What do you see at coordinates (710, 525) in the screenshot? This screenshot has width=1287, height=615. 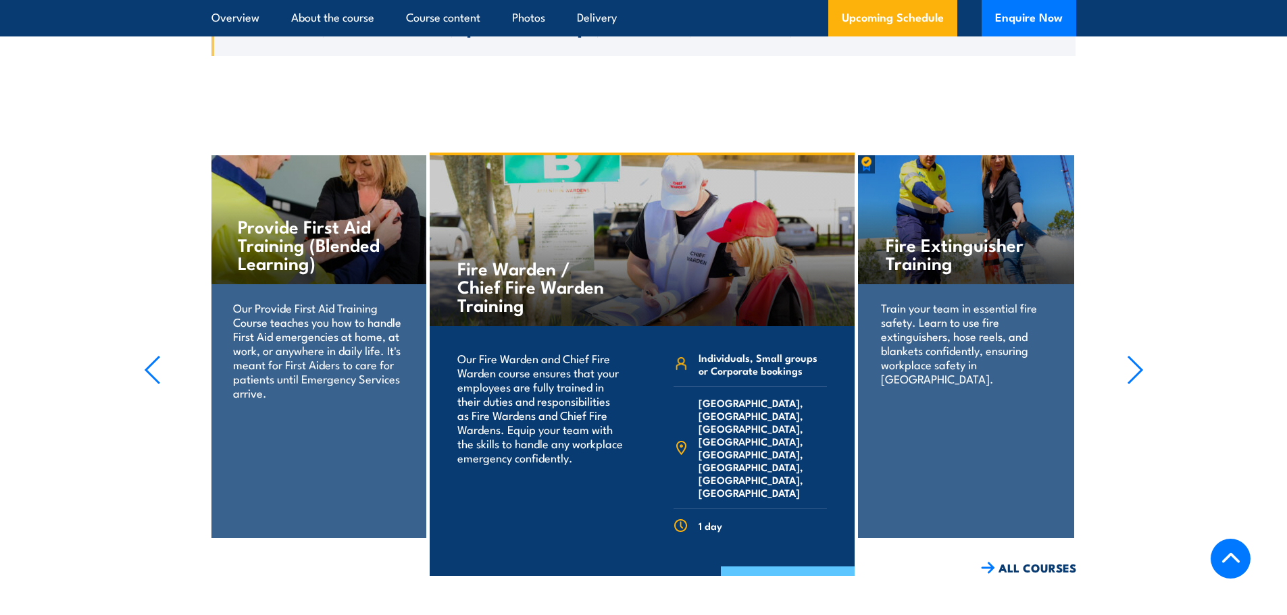 I see `span: 1 day` at bounding box center [710, 525].